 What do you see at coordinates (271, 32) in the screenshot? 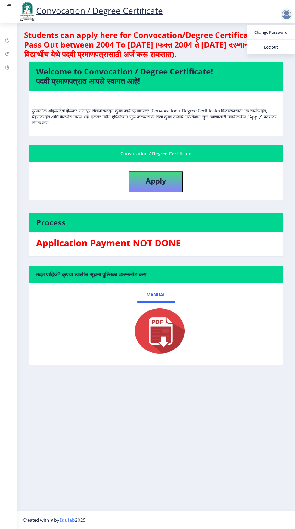
I see `span: Change Password` at bounding box center [271, 32].